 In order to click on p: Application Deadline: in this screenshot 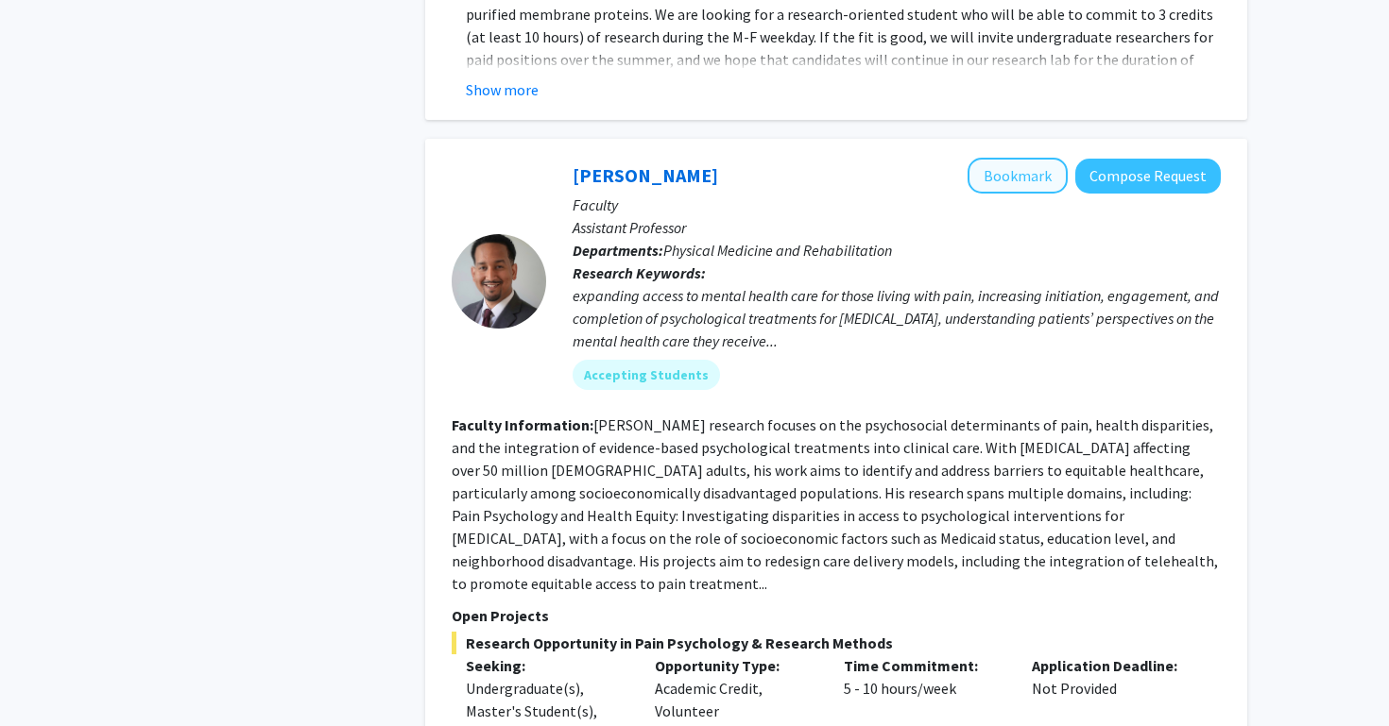, I will do `click(1112, 666)`.